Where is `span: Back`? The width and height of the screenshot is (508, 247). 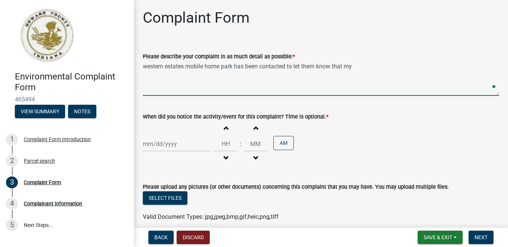 span: Back is located at coordinates (161, 237).